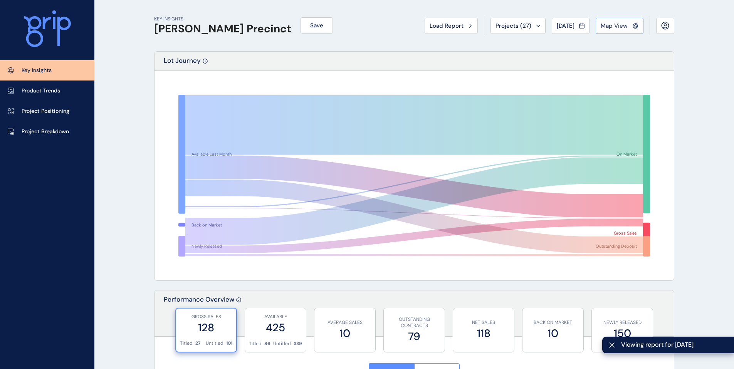 Image resolution: width=734 pixels, height=369 pixels. What do you see at coordinates (317, 25) in the screenshot?
I see `button: Save` at bounding box center [317, 25].